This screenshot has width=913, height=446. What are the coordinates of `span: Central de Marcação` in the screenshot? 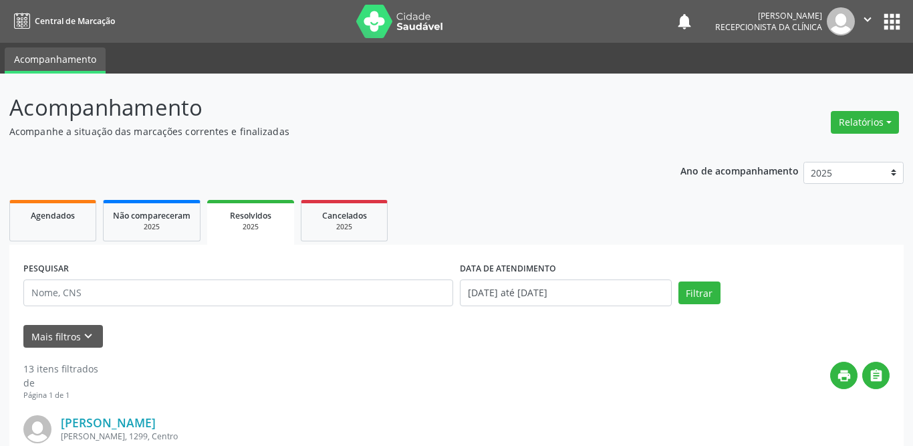 It's located at (75, 21).